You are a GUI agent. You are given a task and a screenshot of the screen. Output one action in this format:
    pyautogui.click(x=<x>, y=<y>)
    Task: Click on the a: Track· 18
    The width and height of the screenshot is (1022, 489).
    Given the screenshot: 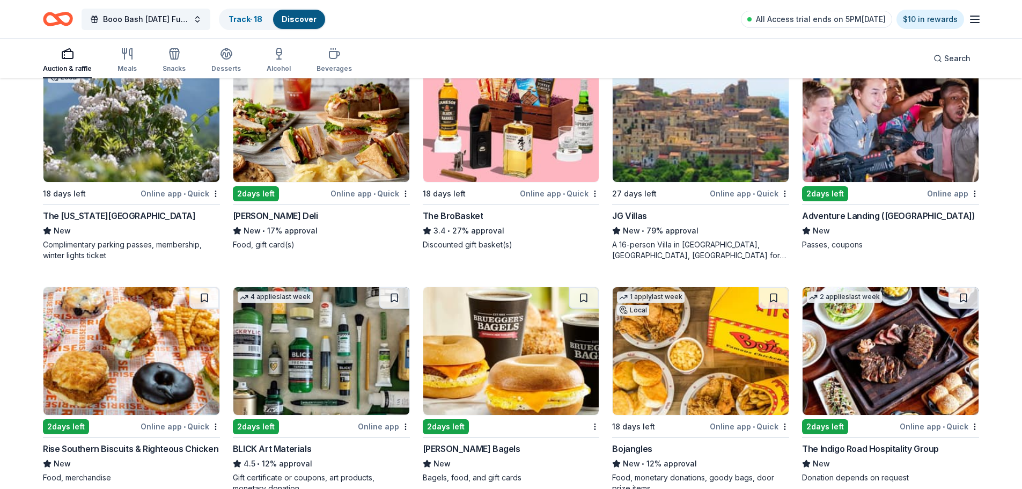 What is the action you would take?
    pyautogui.click(x=245, y=19)
    